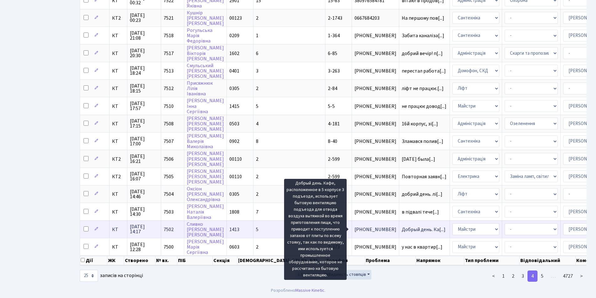  I want to click on th: Проблема, so click(390, 260).